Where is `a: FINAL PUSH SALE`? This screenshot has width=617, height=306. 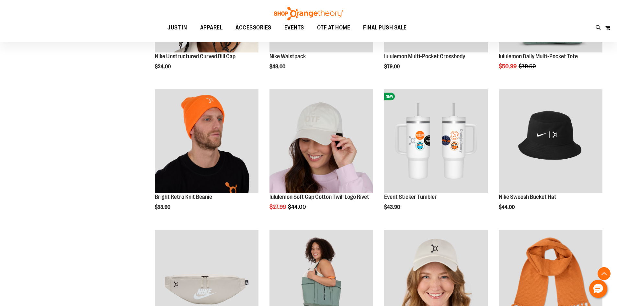 a: FINAL PUSH SALE is located at coordinates (385, 28).